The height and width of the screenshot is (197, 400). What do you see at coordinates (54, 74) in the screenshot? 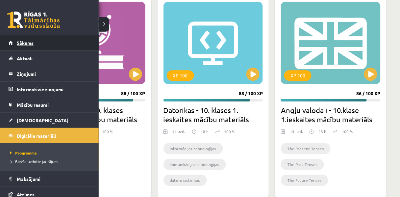
I see `legend: Ziņojumi` at bounding box center [54, 74].